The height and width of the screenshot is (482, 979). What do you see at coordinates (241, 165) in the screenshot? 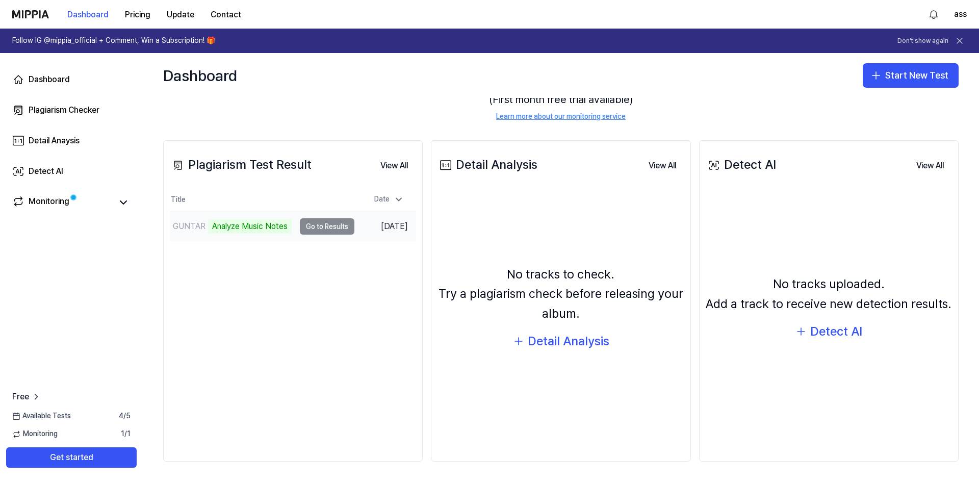
I see `div: Plagiarism Test Result` at bounding box center [241, 165].